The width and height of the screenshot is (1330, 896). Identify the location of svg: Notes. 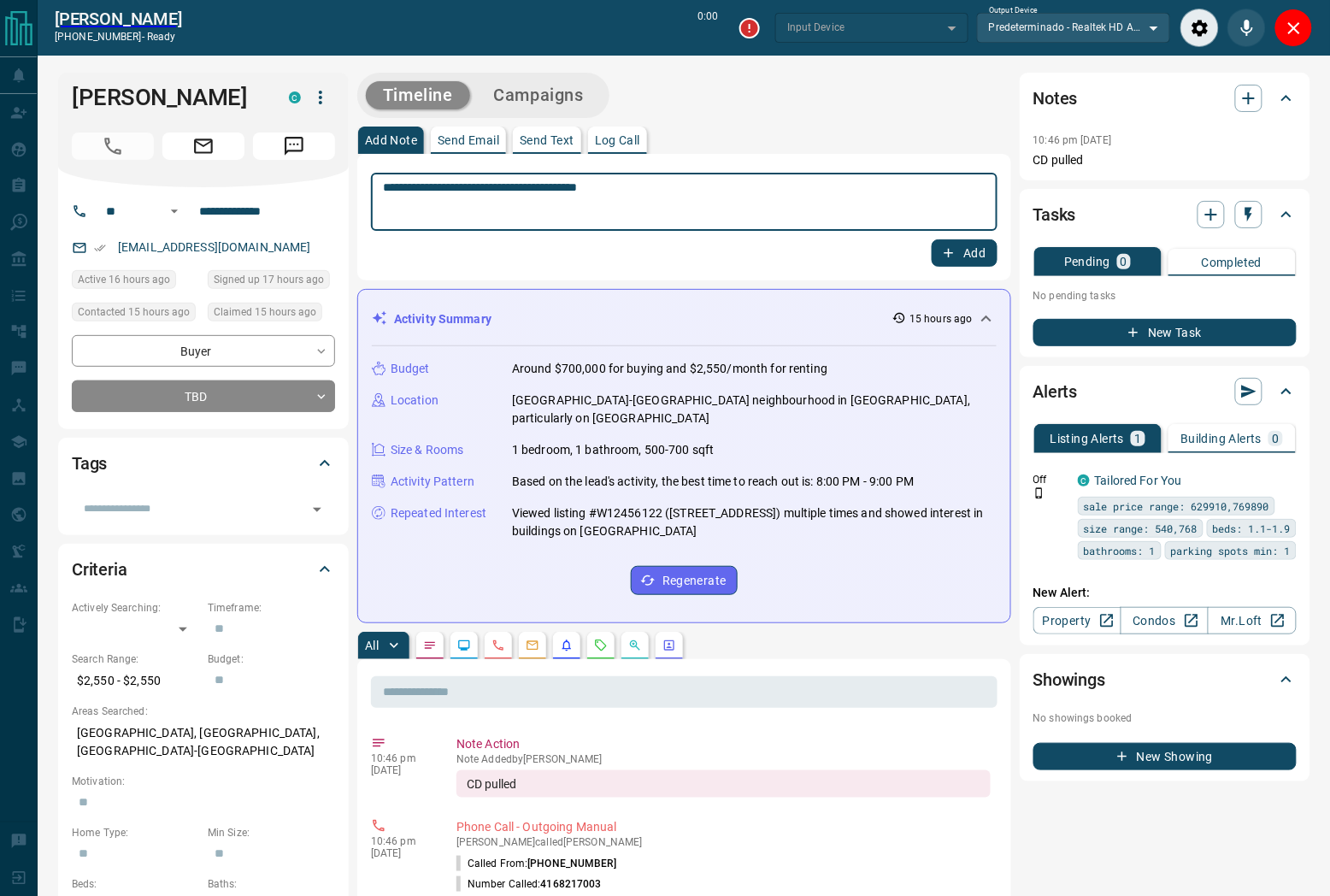
(430, 645).